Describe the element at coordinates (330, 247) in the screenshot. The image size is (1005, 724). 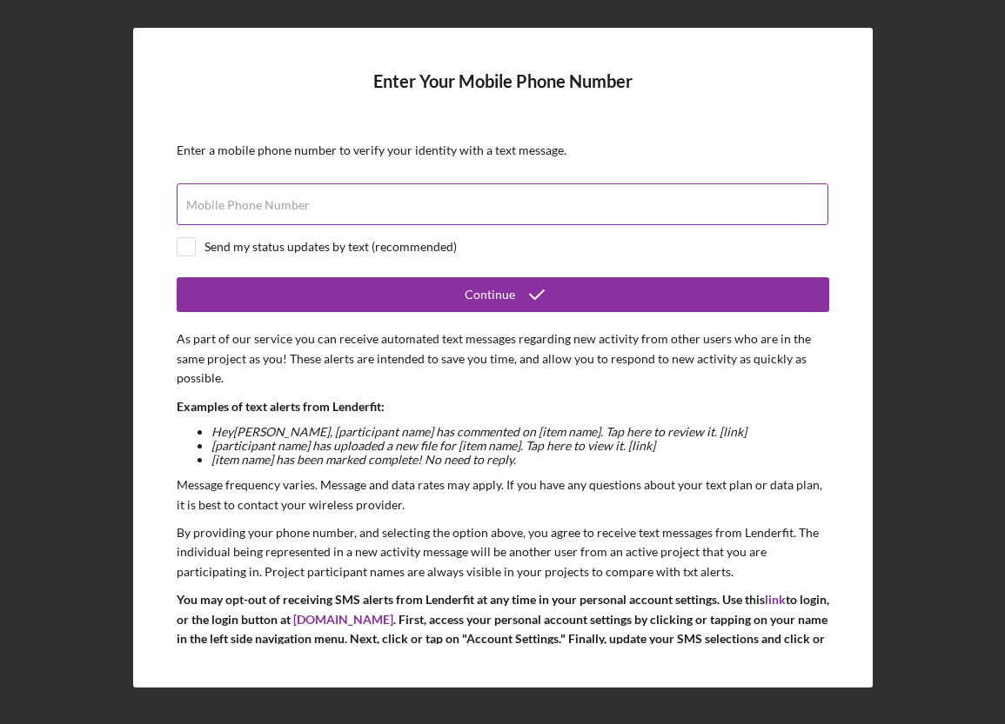
I see `div: Send my status updates by text (recommended)` at that location.